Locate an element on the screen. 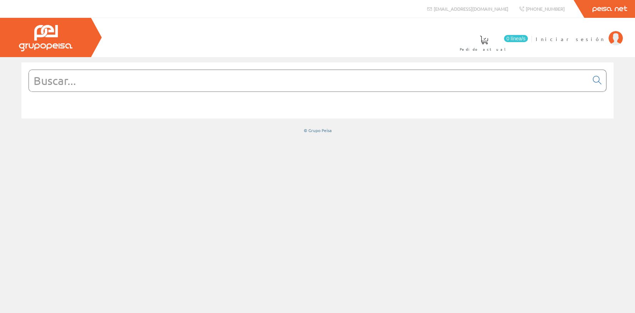 Image resolution: width=635 pixels, height=313 pixels. span: Iniciar sesión is located at coordinates (571, 39).